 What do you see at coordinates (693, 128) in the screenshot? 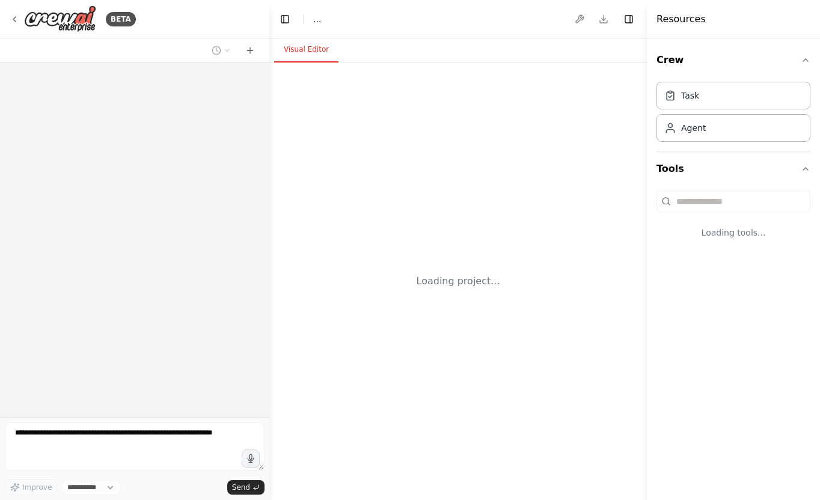
I see `div: Agent` at bounding box center [693, 128].